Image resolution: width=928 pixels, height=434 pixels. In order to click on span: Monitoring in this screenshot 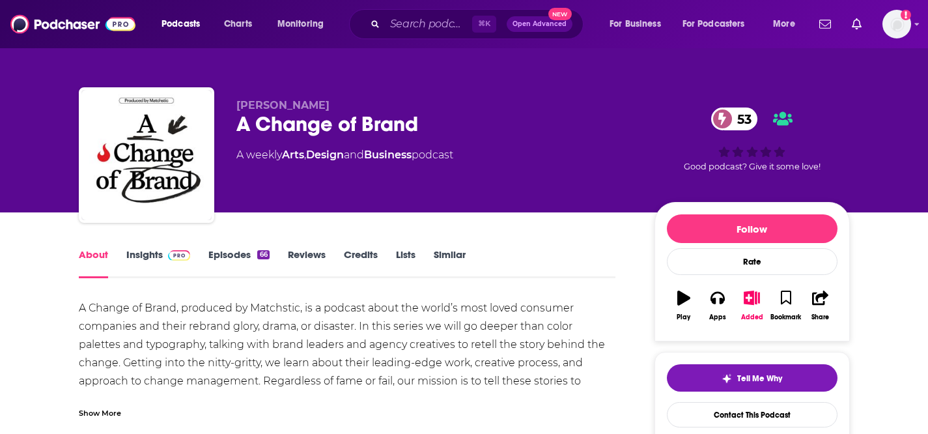, I will do `click(300, 24)`.